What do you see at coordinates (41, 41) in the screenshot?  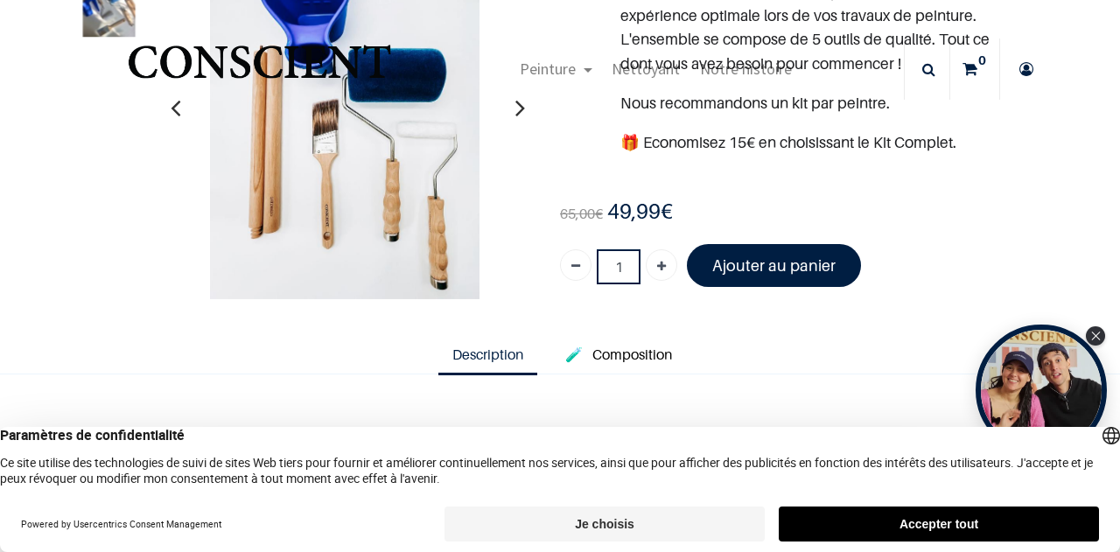 I see `button: Open chat widget` at bounding box center [41, 41].